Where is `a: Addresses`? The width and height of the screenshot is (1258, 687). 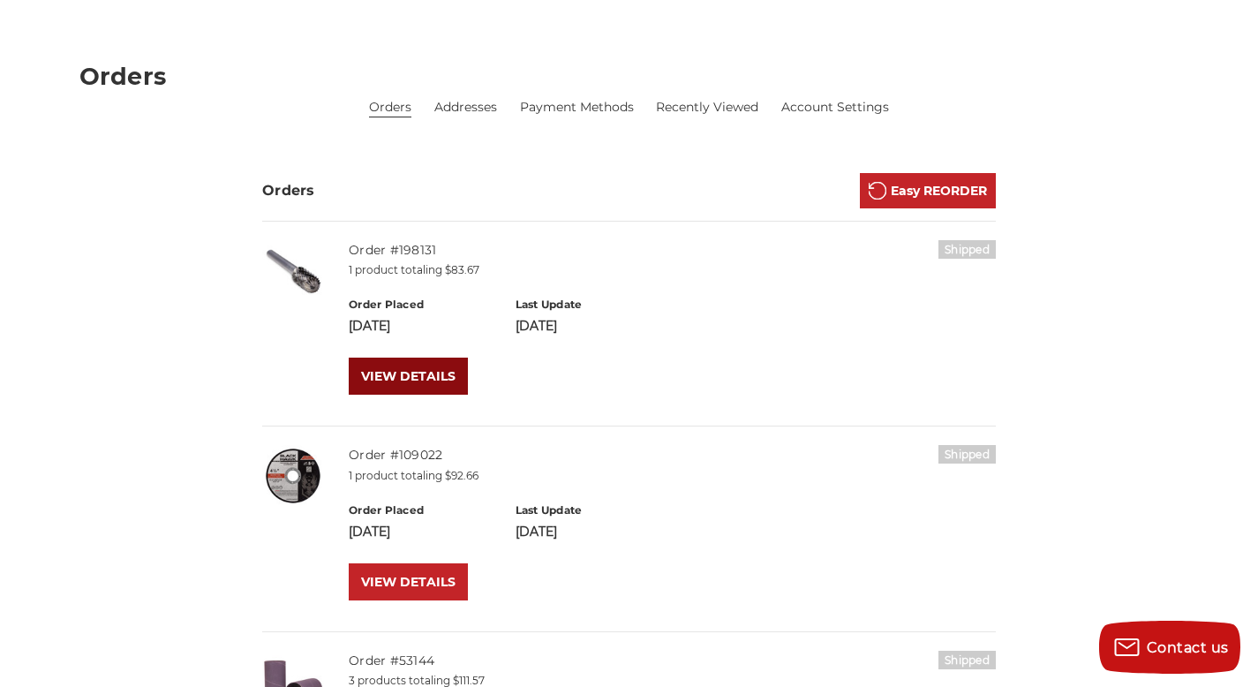 a: Addresses is located at coordinates (465, 107).